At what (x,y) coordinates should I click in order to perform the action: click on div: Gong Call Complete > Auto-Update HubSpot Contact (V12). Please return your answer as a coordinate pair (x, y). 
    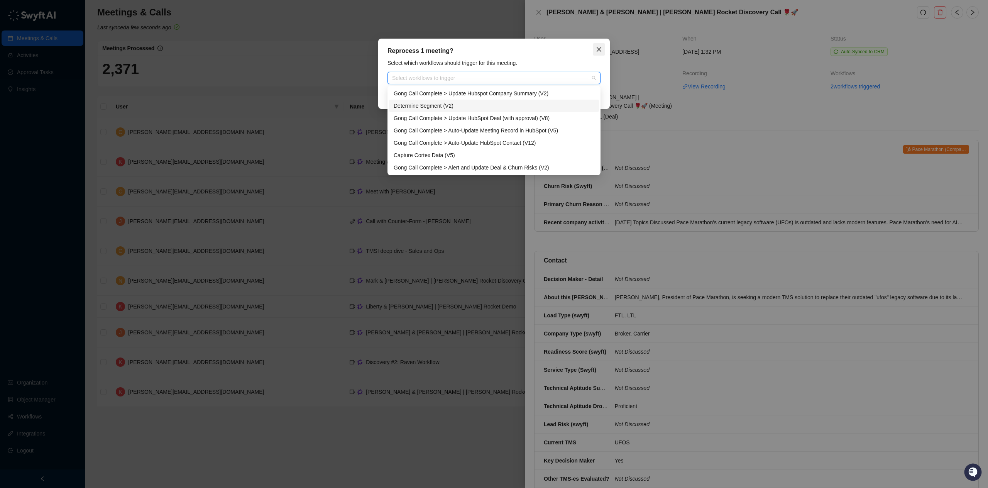
    Looking at the image, I should click on (494, 143).